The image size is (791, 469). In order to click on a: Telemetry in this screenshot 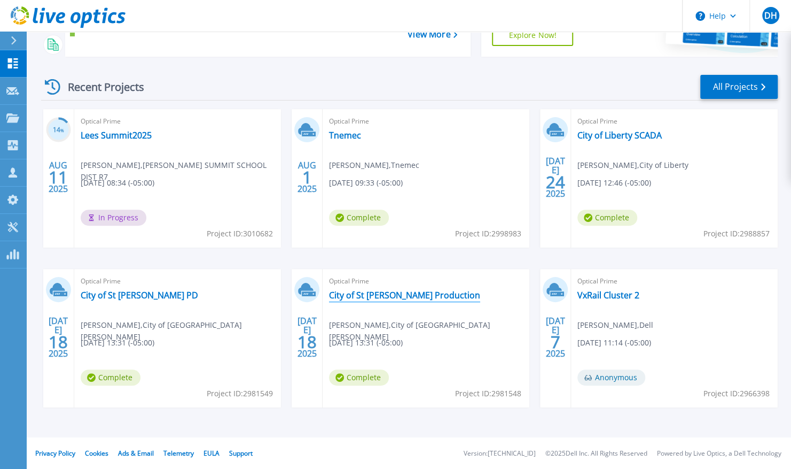, I will do `click(178, 453)`.